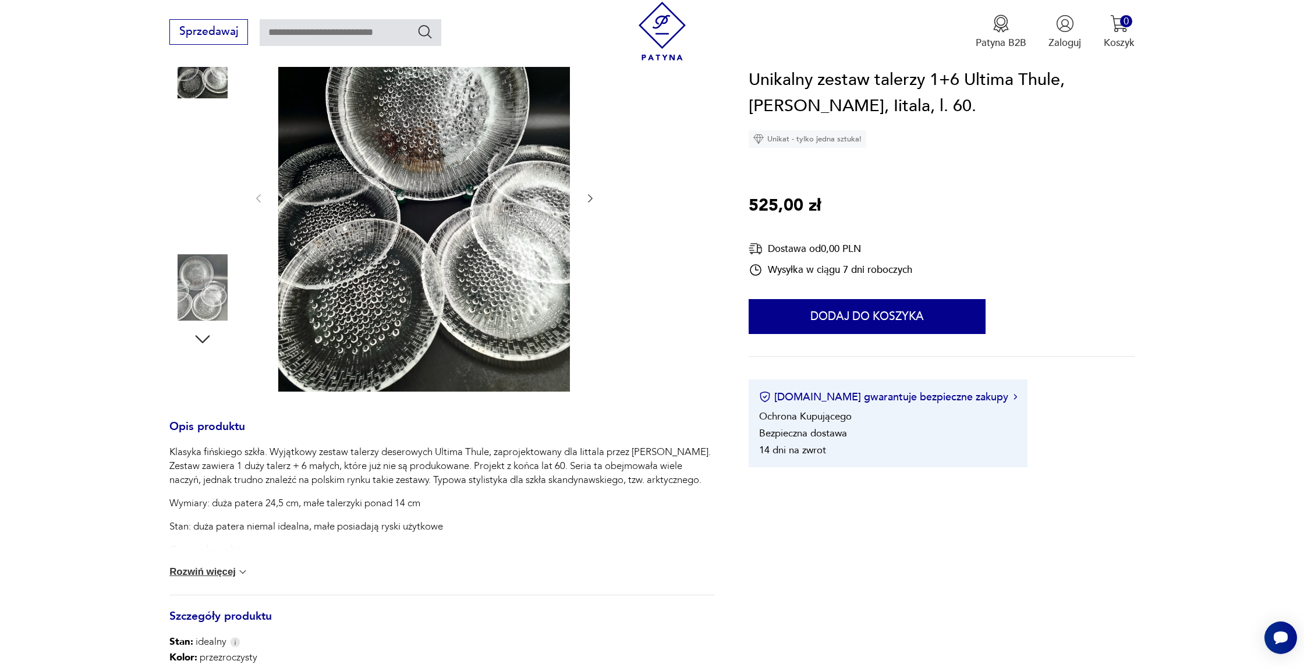 This screenshot has width=1304, height=668. What do you see at coordinates (1001, 32) in the screenshot?
I see `a: Ikona medaluPatyna B2B` at bounding box center [1001, 32].